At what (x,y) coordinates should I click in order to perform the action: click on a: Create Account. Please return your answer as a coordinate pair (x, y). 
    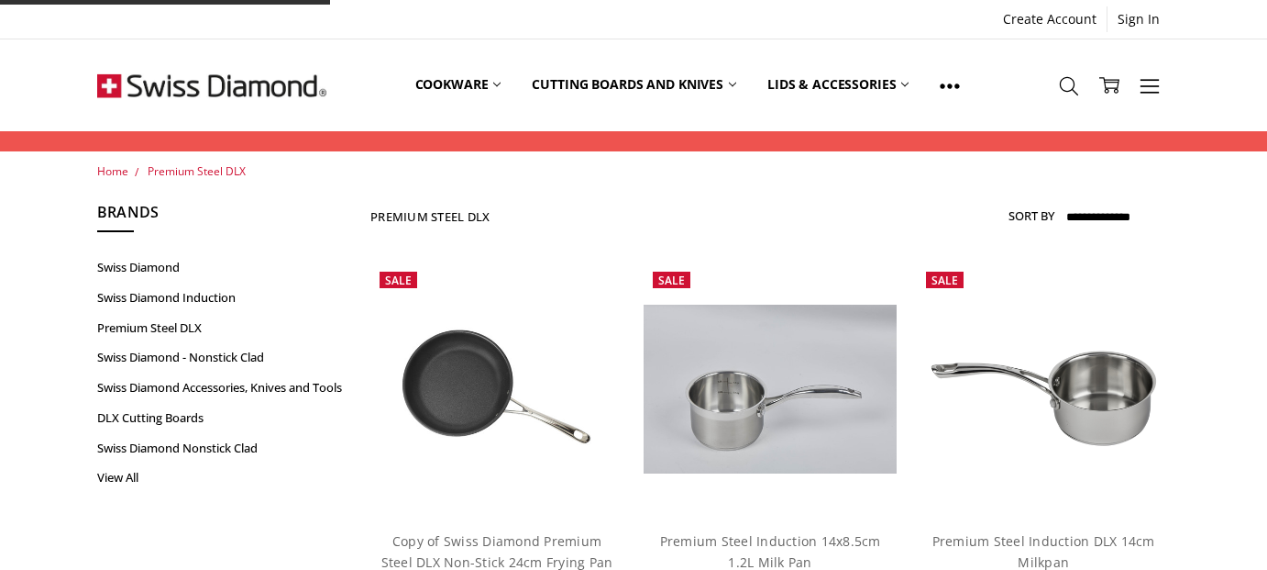
    Looking at the image, I should click on (1050, 19).